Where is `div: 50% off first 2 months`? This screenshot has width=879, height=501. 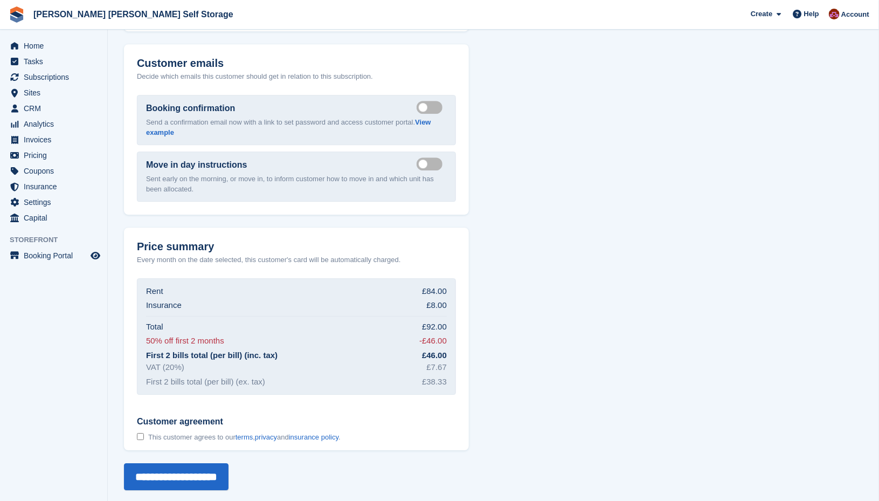 div: 50% off first 2 months is located at coordinates (185, 341).